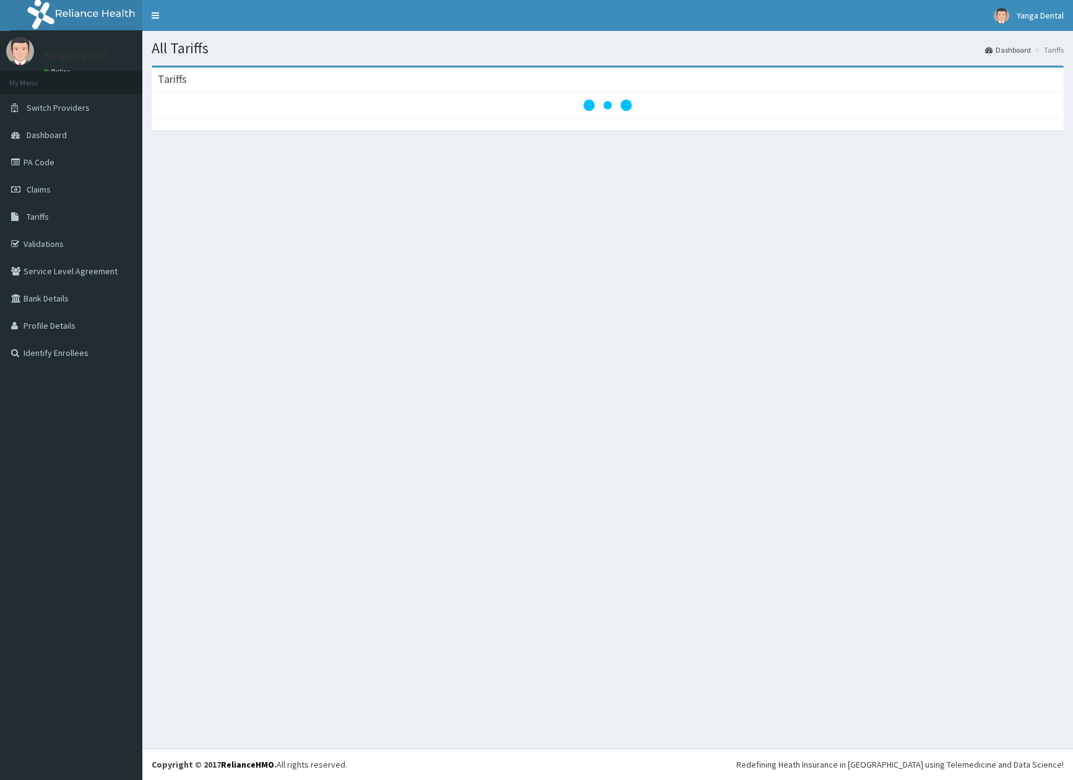 The height and width of the screenshot is (780, 1073). Describe the element at coordinates (58, 108) in the screenshot. I see `span: Switch Providers` at that location.